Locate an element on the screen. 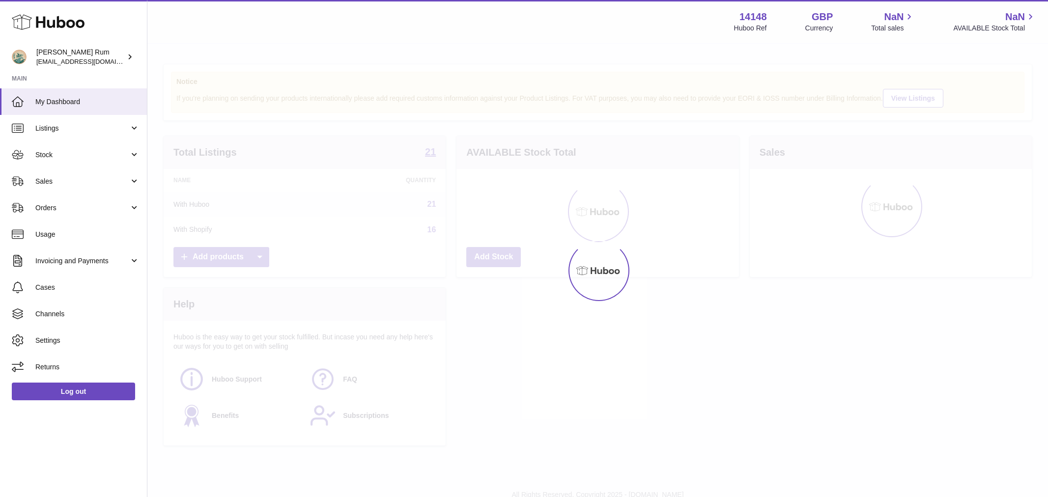 Image resolution: width=1048 pixels, height=497 pixels. span: Listings is located at coordinates (82, 128).